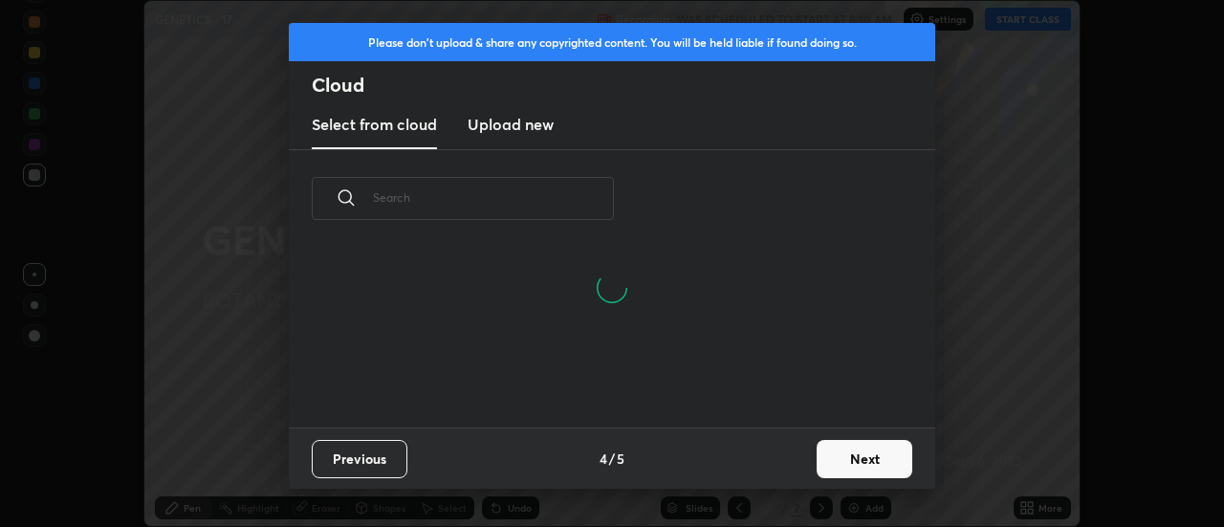 Image resolution: width=1224 pixels, height=527 pixels. Describe the element at coordinates (374, 124) in the screenshot. I see `h3: Select from cloud` at that location.